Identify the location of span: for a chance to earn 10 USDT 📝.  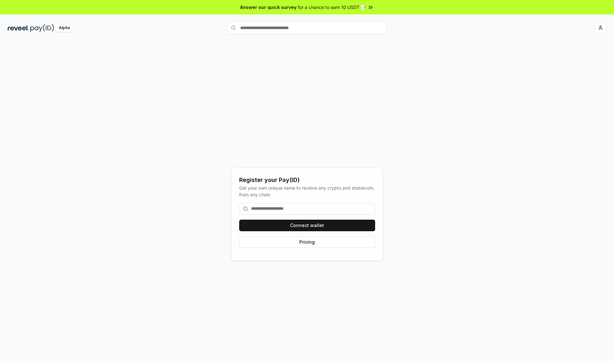
(332, 7).